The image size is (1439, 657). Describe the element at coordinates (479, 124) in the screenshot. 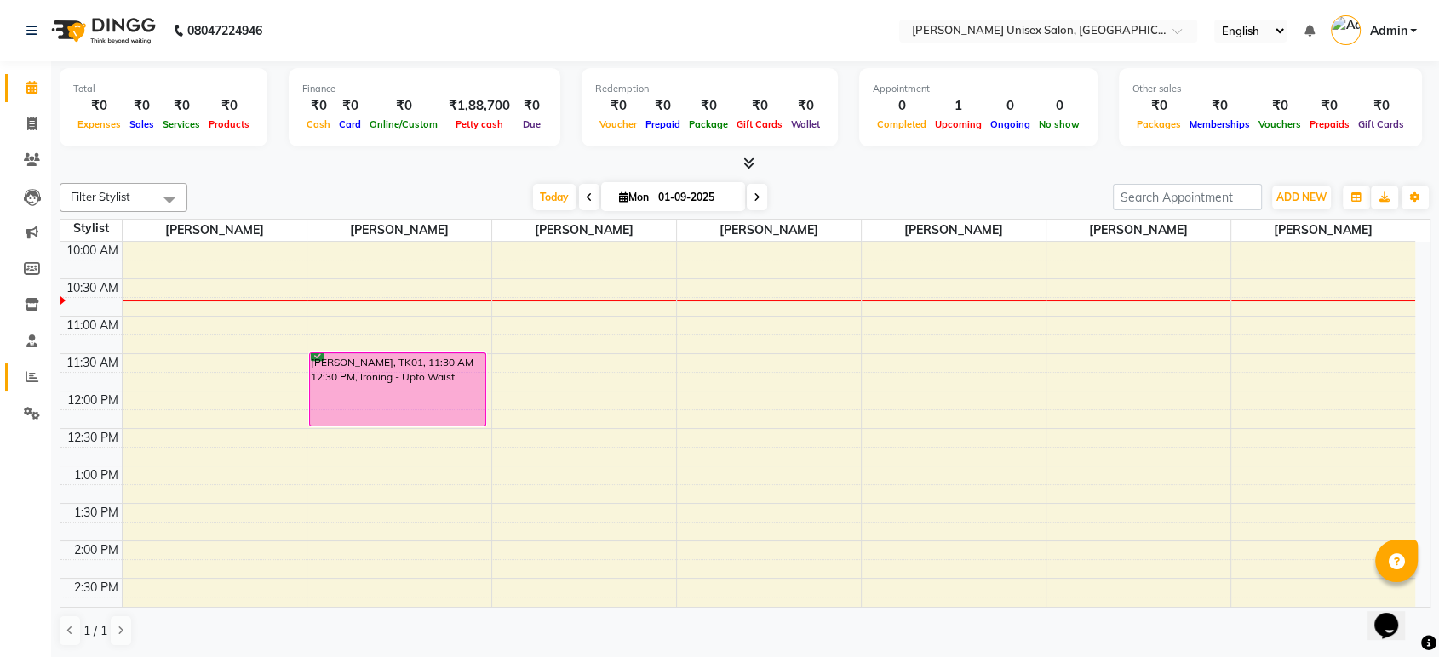

I see `span: Petty cash` at that location.